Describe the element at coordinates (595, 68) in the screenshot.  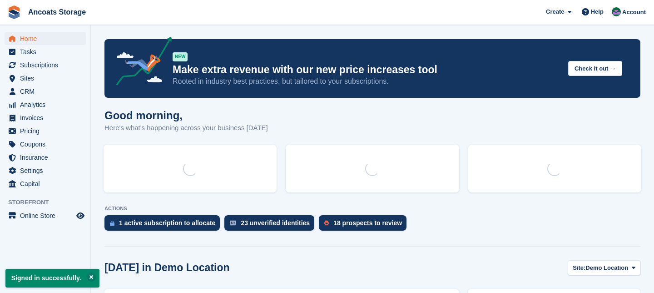
I see `button: Check it out →` at that location.